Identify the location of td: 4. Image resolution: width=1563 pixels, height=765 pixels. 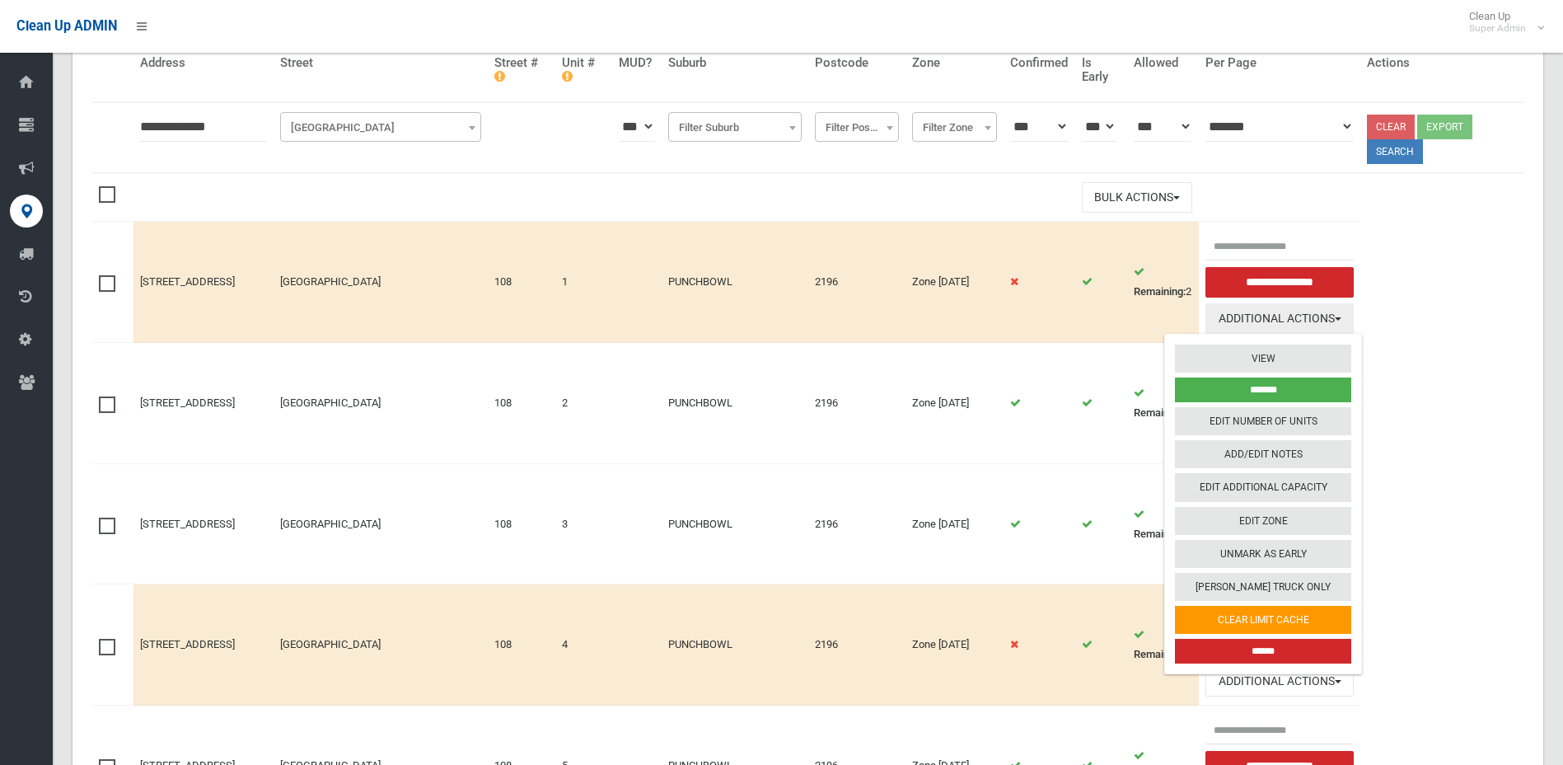
(583, 644).